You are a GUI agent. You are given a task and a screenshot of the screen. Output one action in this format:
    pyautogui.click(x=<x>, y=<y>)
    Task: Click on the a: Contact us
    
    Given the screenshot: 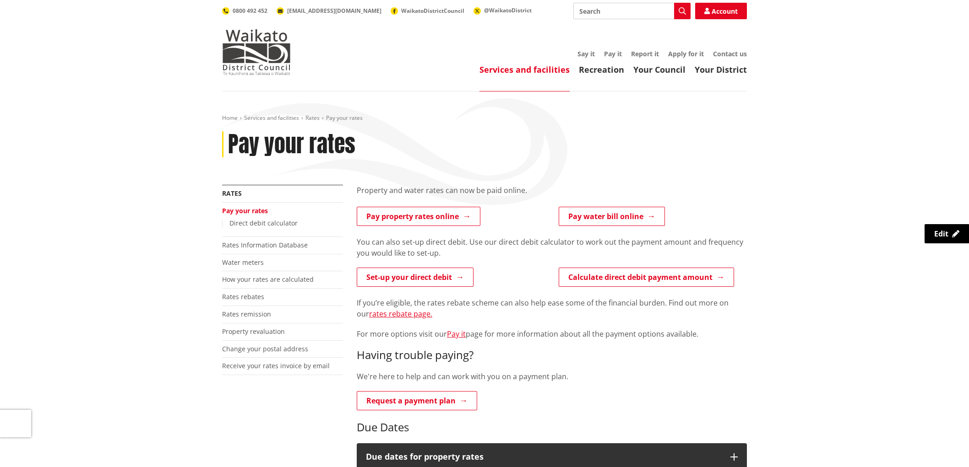 What is the action you would take?
    pyautogui.click(x=730, y=54)
    